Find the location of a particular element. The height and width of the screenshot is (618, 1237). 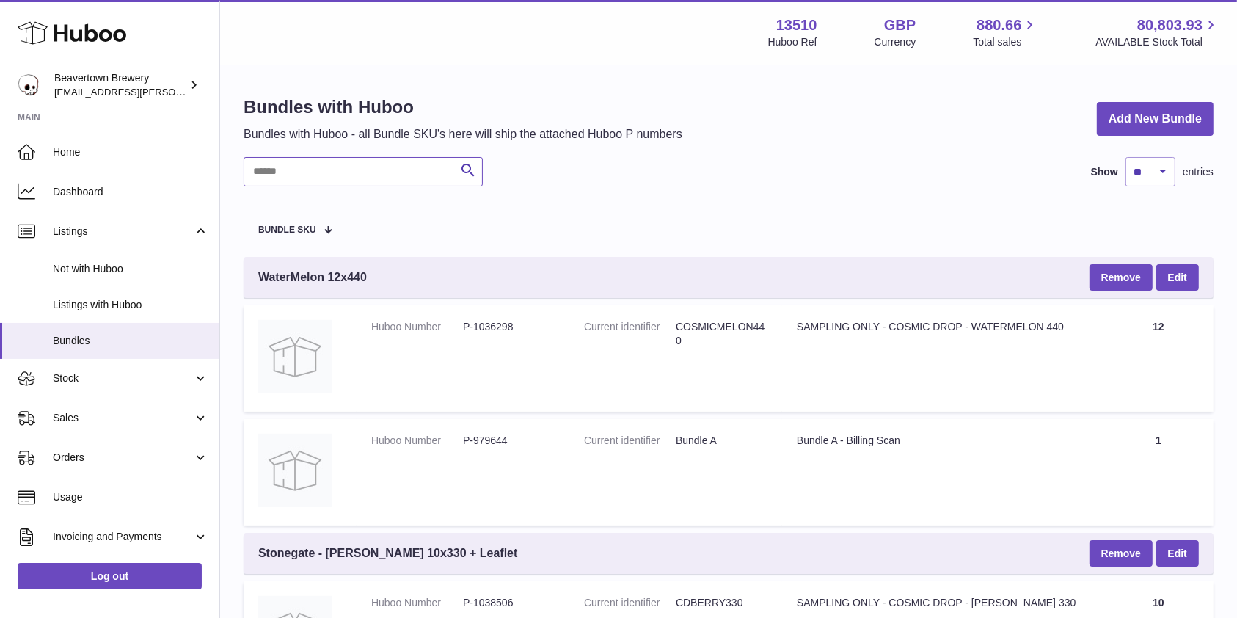

span: Bundle SKU is located at coordinates (287, 230).